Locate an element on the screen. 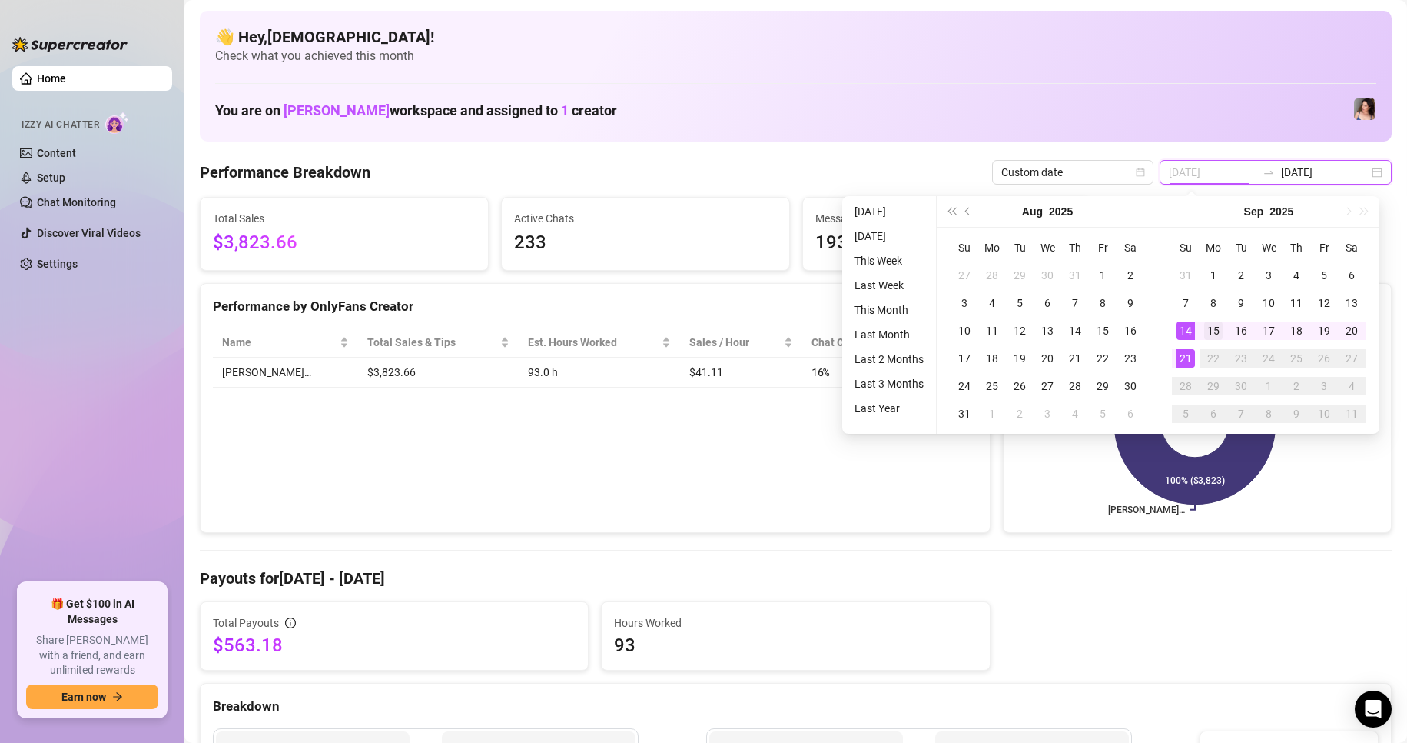  div: 20 is located at coordinates (1352, 331).